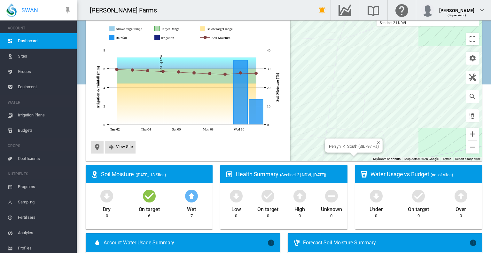  Describe the element at coordinates (482, 10) in the screenshot. I see `md-icon: icon-chevron-down` at that location.